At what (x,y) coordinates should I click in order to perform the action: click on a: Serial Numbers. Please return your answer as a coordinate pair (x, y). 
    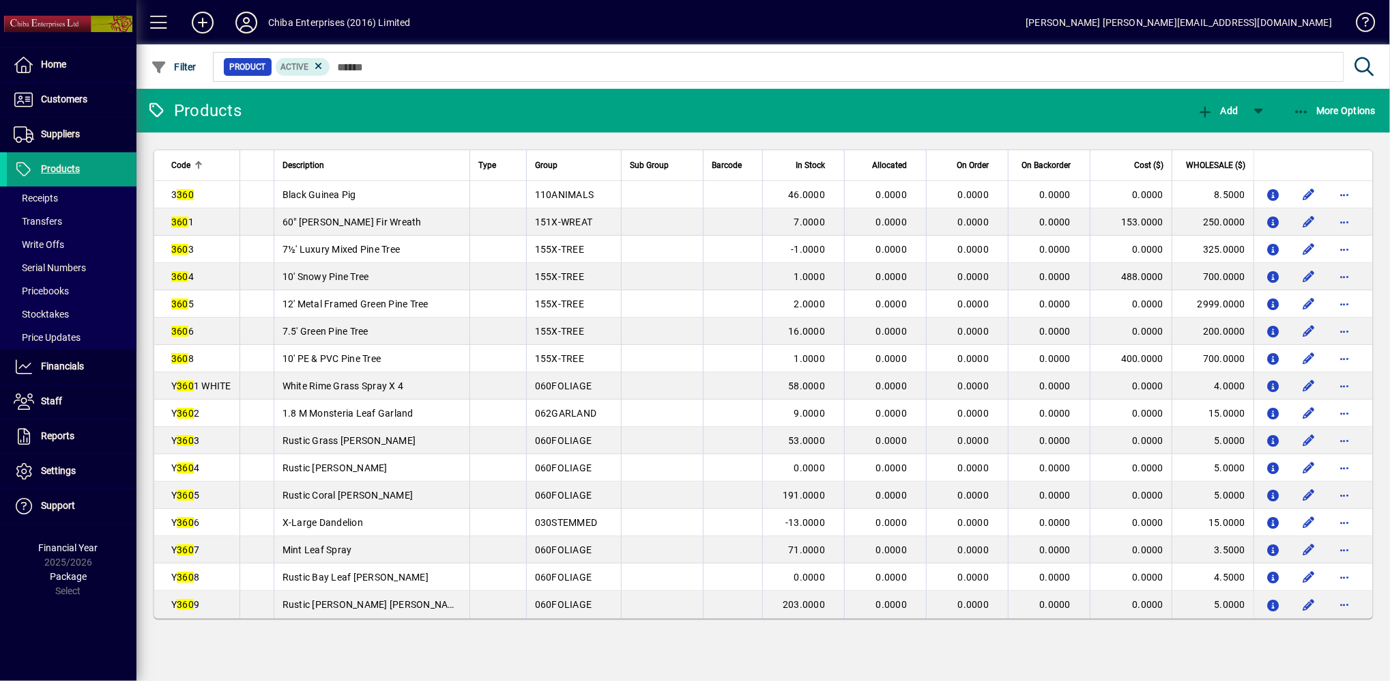
    Looking at the image, I should click on (72, 268).